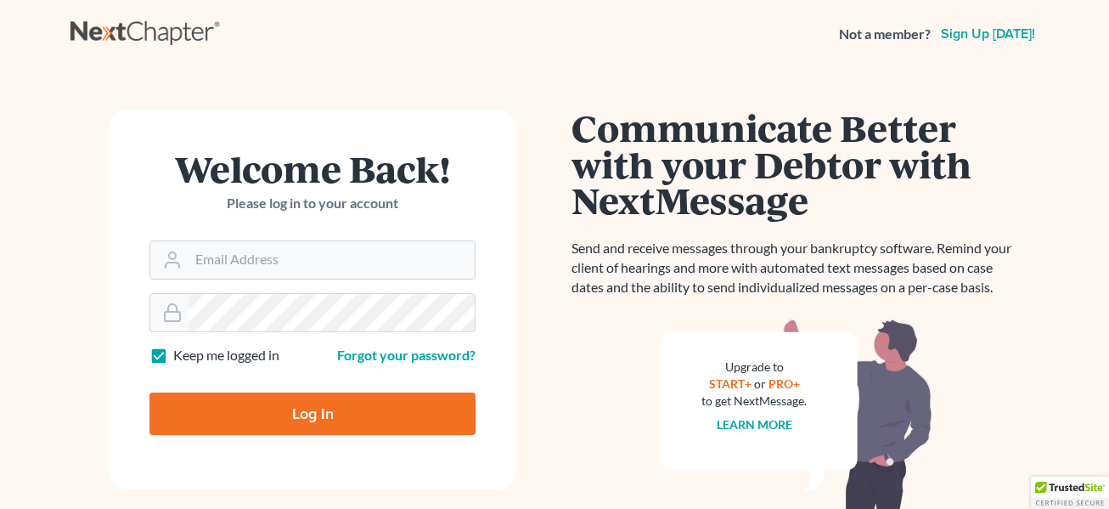 The image size is (1109, 509). I want to click on h1: Welcome Back!, so click(313, 168).